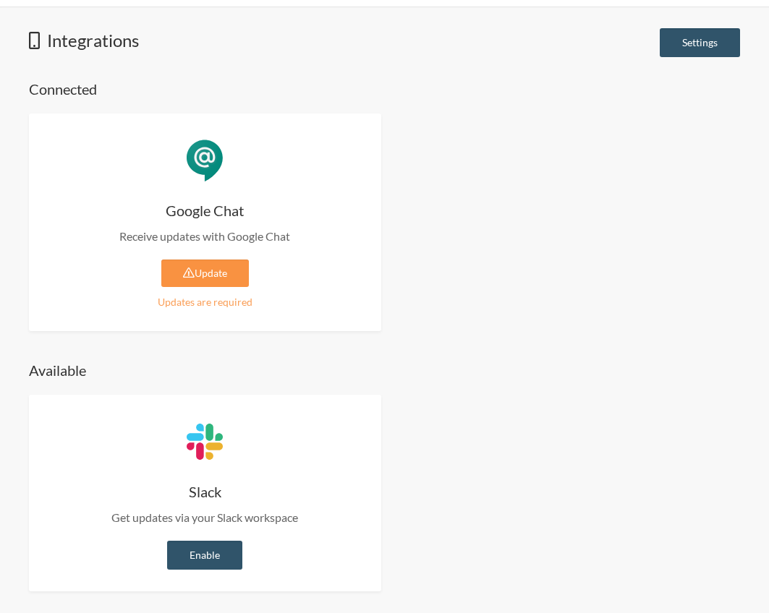 The width and height of the screenshot is (769, 613). Describe the element at coordinates (84, 40) in the screenshot. I see `h1: Integrations` at that location.